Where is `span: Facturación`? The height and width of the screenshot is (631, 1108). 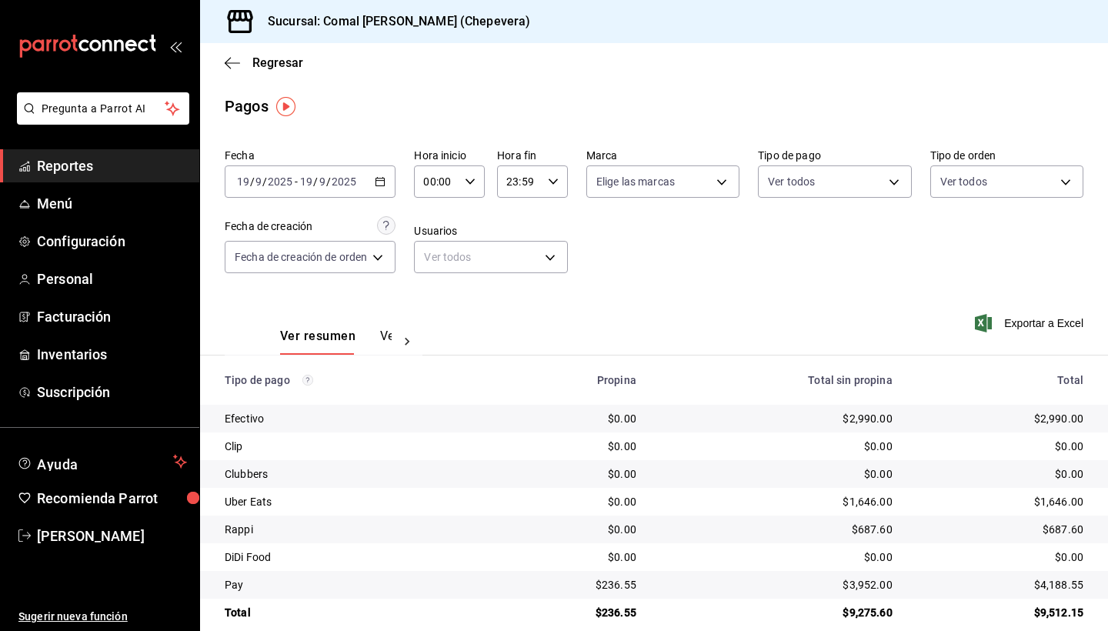 span: Facturación is located at coordinates (112, 316).